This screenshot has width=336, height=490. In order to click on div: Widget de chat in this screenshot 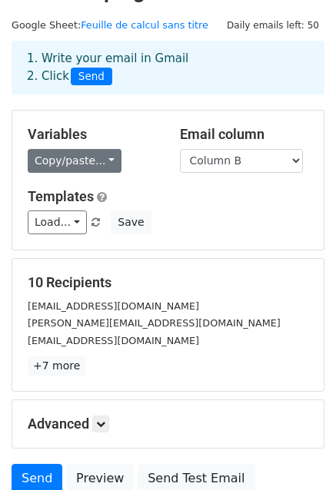, I will do `click(297, 454)`.